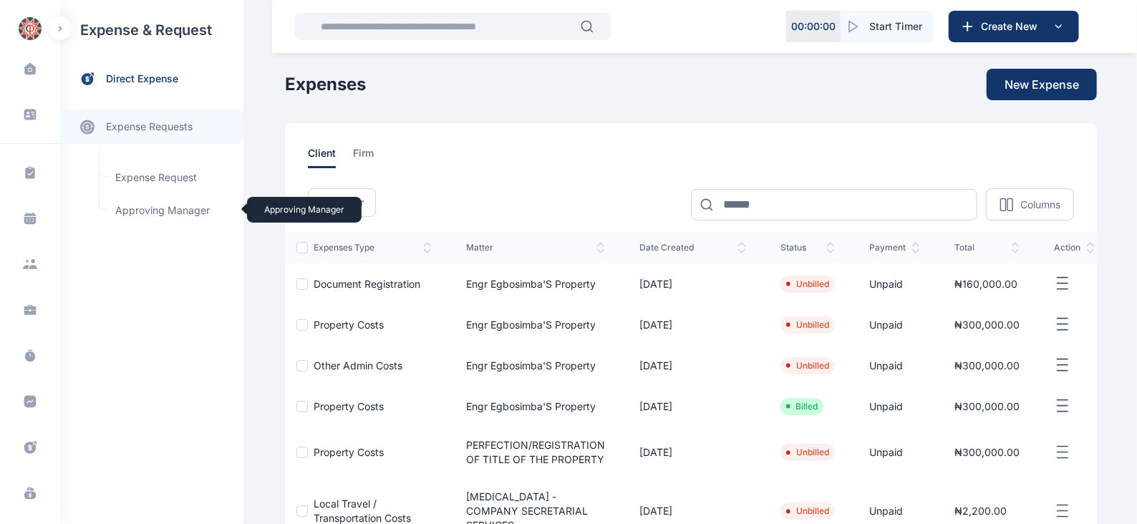  What do you see at coordinates (692, 248) in the screenshot?
I see `span: date created` at bounding box center [692, 248].